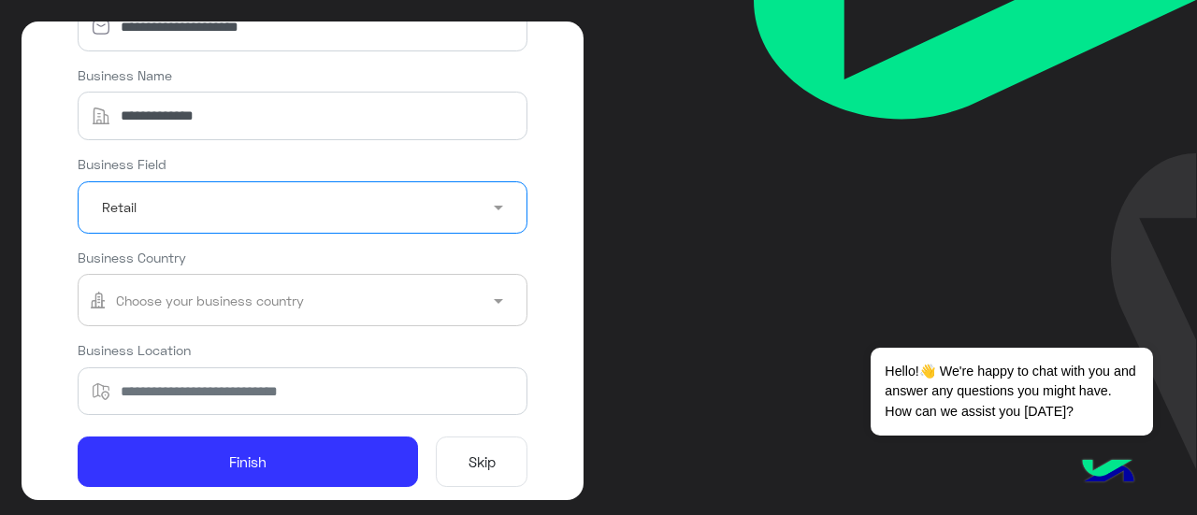 Image resolution: width=1197 pixels, height=515 pixels. I want to click on button: Skip, so click(482, 462).